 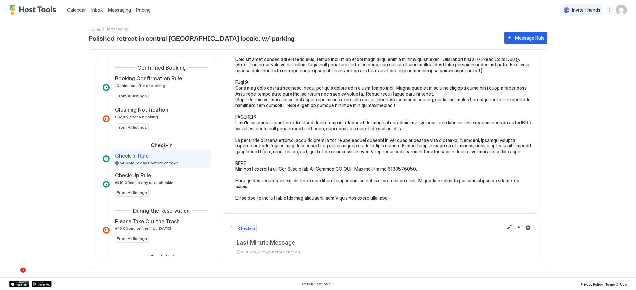 I want to click on span: Home, so click(x=94, y=29).